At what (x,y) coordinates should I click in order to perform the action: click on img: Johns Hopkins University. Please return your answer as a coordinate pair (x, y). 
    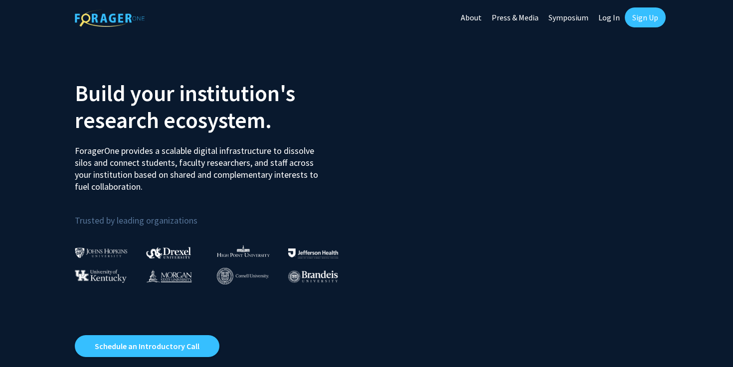
    Looking at the image, I should click on (101, 253).